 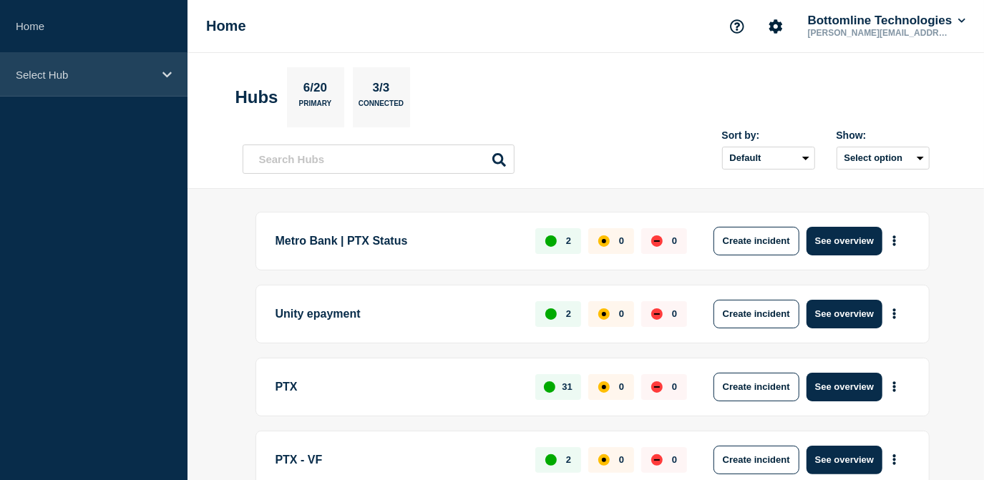 What do you see at coordinates (257, 97) in the screenshot?
I see `h2: Hubs` at bounding box center [257, 97].